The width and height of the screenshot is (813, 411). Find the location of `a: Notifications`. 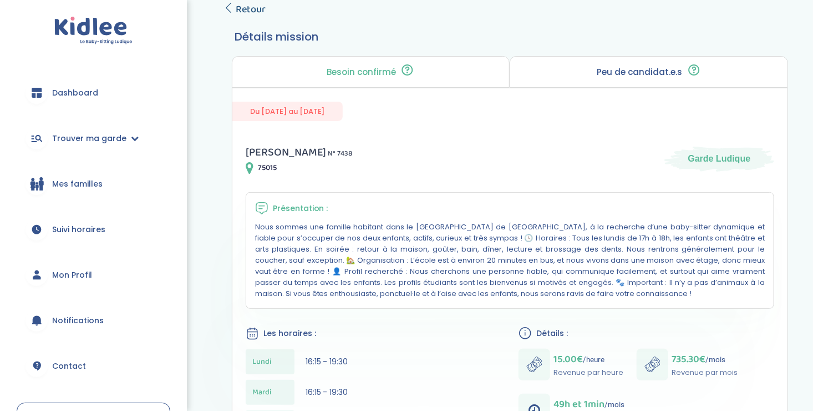

a: Notifications is located at coordinates (93, 320).